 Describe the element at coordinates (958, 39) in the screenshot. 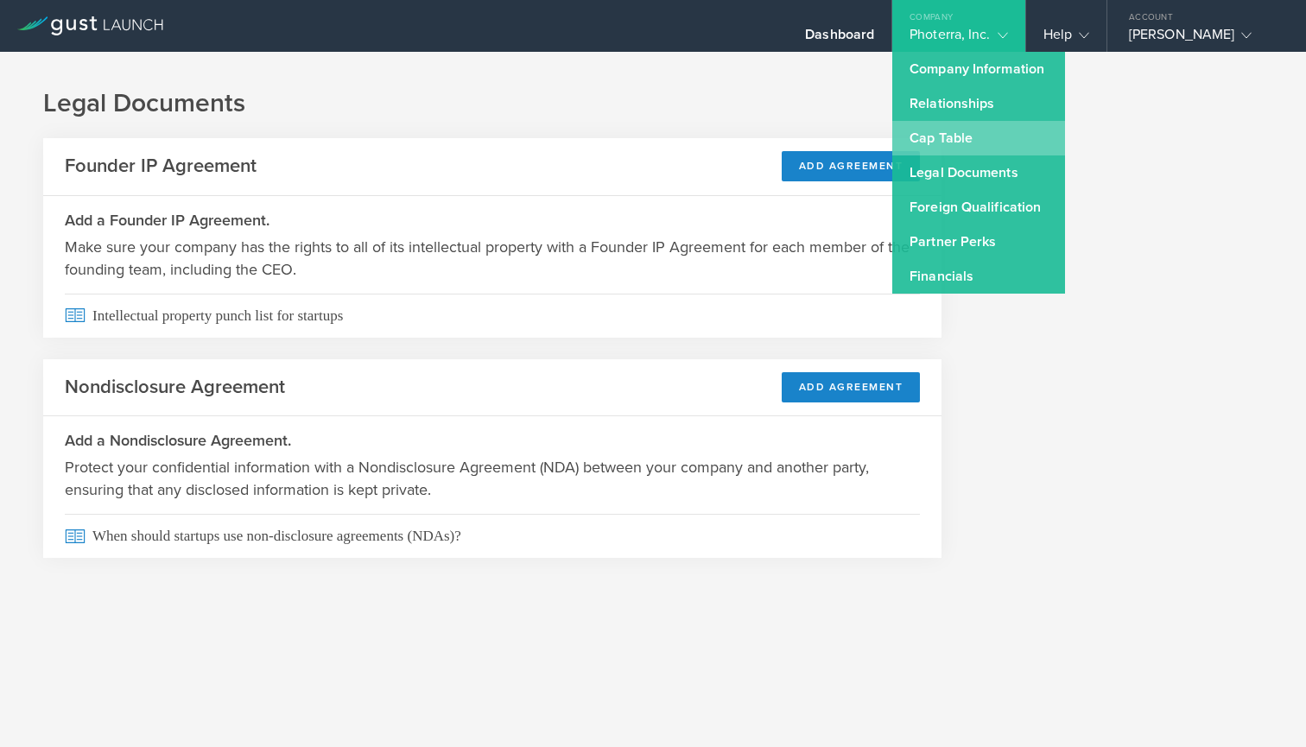

I see `div: Photerra, Inc.` at that location.